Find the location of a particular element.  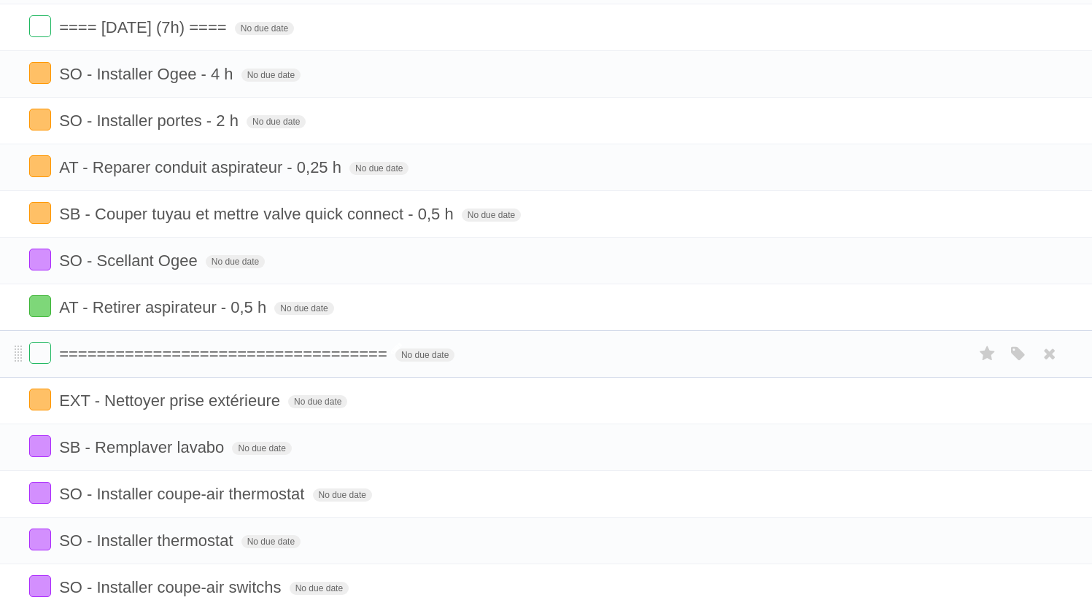

span: SO - Installer thermostat is located at coordinates (147, 541).